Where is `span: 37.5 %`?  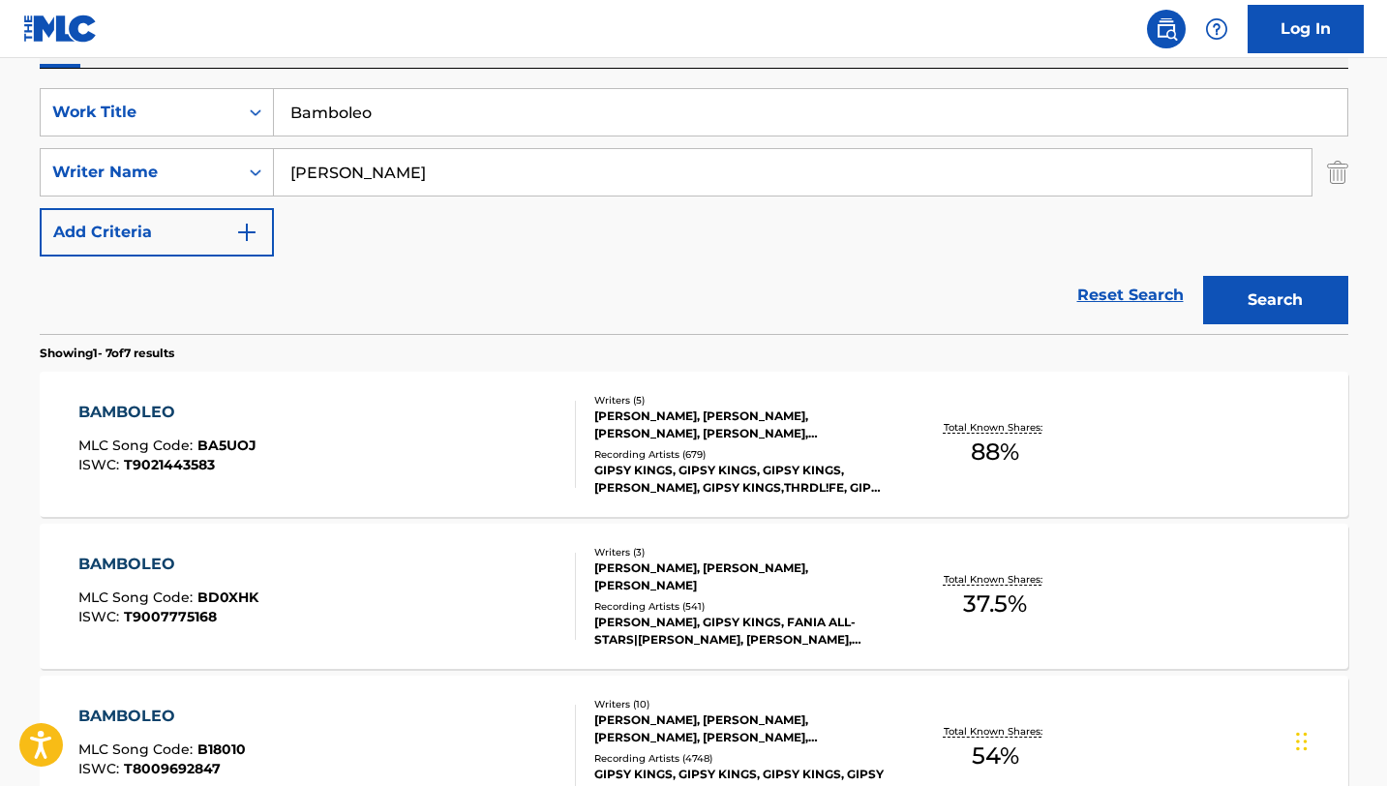 span: 37.5 % is located at coordinates (995, 604).